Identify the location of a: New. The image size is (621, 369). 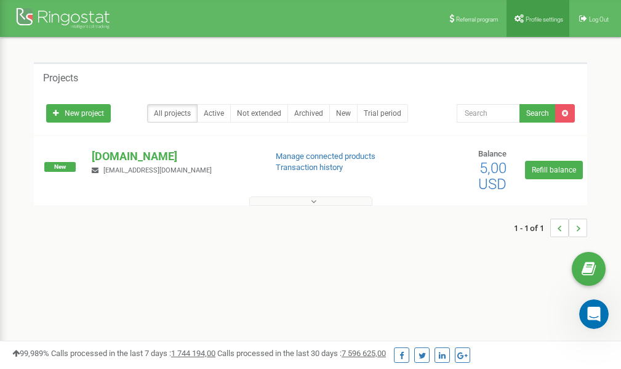
(344, 113).